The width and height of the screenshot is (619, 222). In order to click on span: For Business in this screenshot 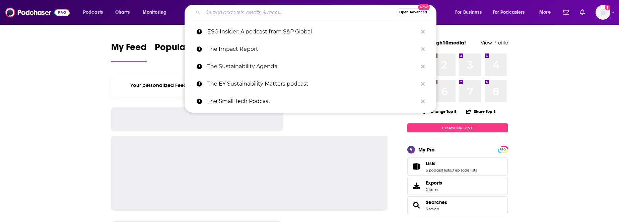, I will do `click(468, 12)`.